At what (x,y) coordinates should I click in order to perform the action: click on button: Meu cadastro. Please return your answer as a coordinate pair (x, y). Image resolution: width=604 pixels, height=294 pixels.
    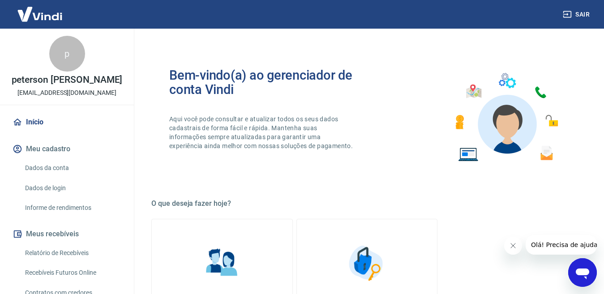
    Looking at the image, I should click on (67, 149).